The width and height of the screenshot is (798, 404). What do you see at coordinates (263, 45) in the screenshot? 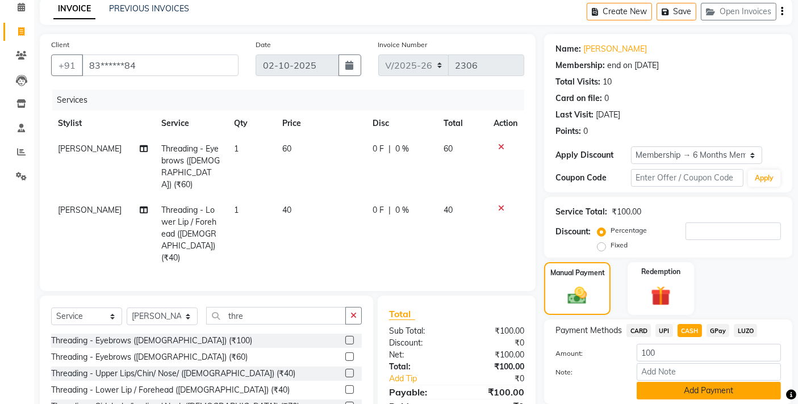
I see `label: Date` at bounding box center [263, 45].